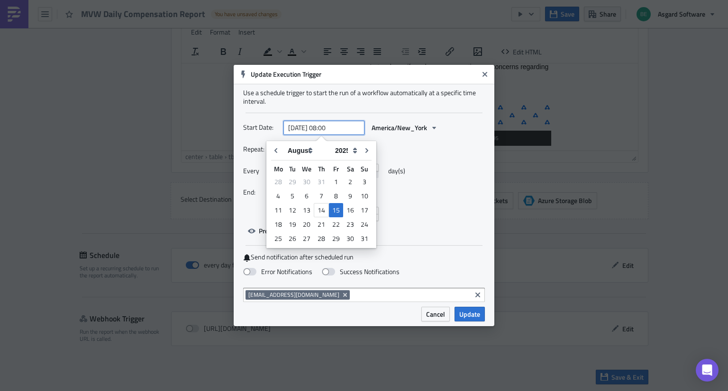  I want to click on div: Sat Aug 02 2025, so click(350, 182).